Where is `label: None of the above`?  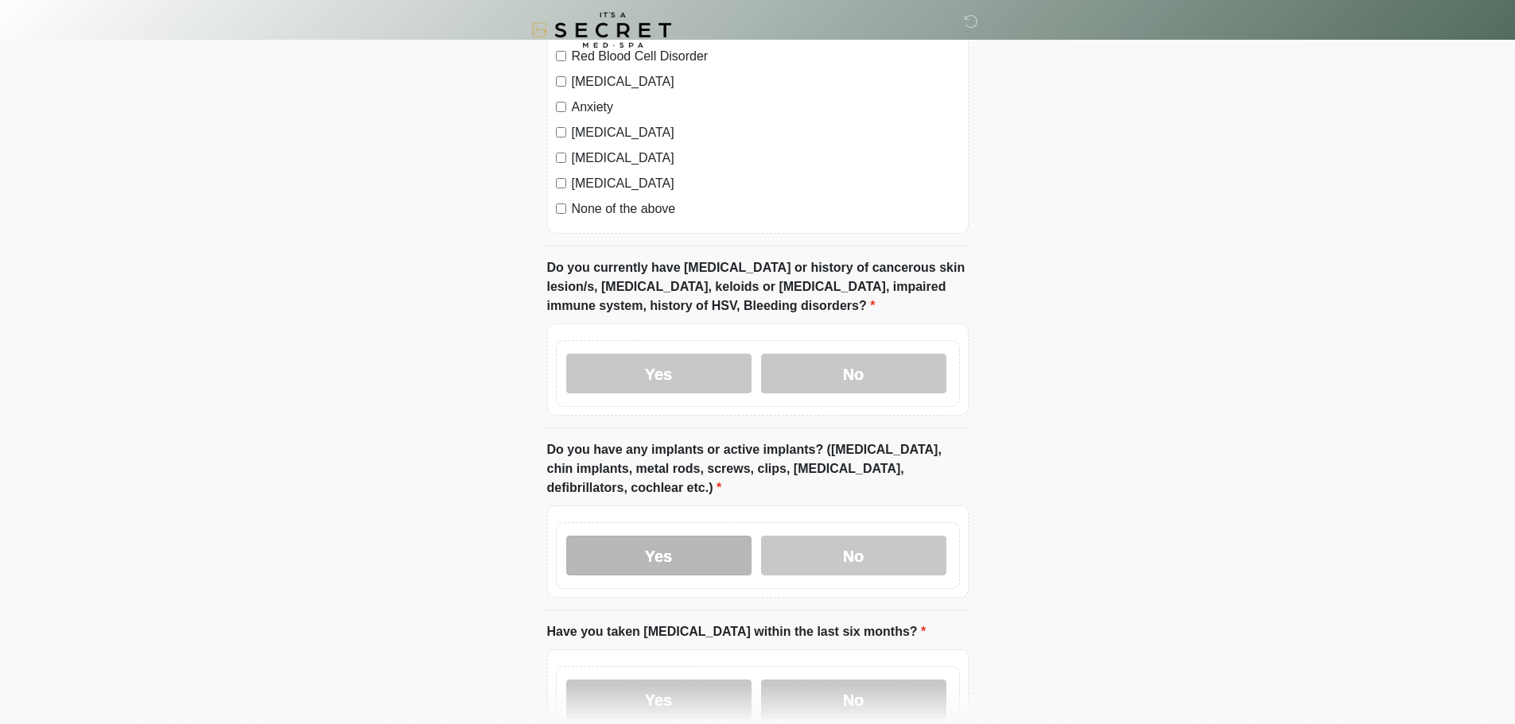 label: None of the above is located at coordinates (766, 209).